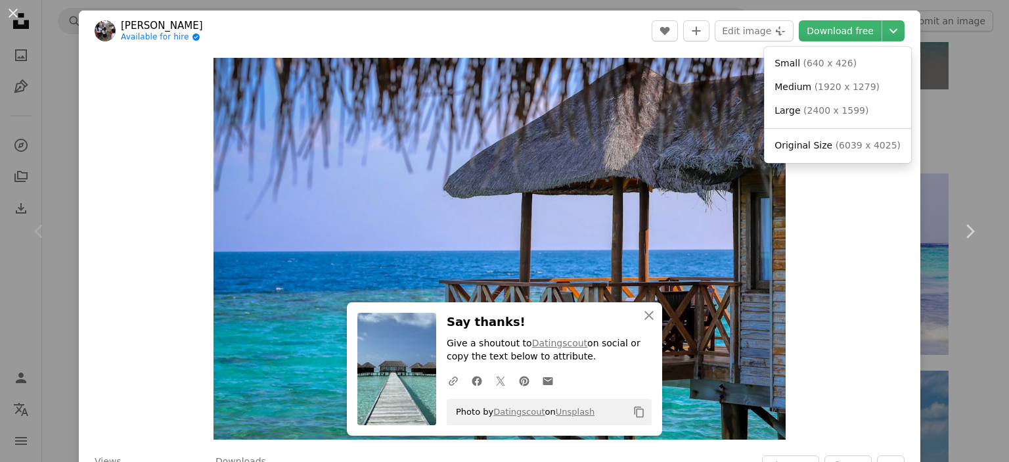 Image resolution: width=1009 pixels, height=462 pixels. I want to click on span: ( 1920 x 1279 ), so click(847, 87).